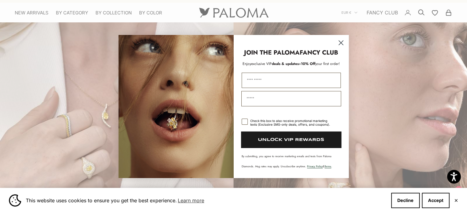 The width and height of the screenshot is (467, 213). I want to click on span: deals & updates, so click(275, 64).